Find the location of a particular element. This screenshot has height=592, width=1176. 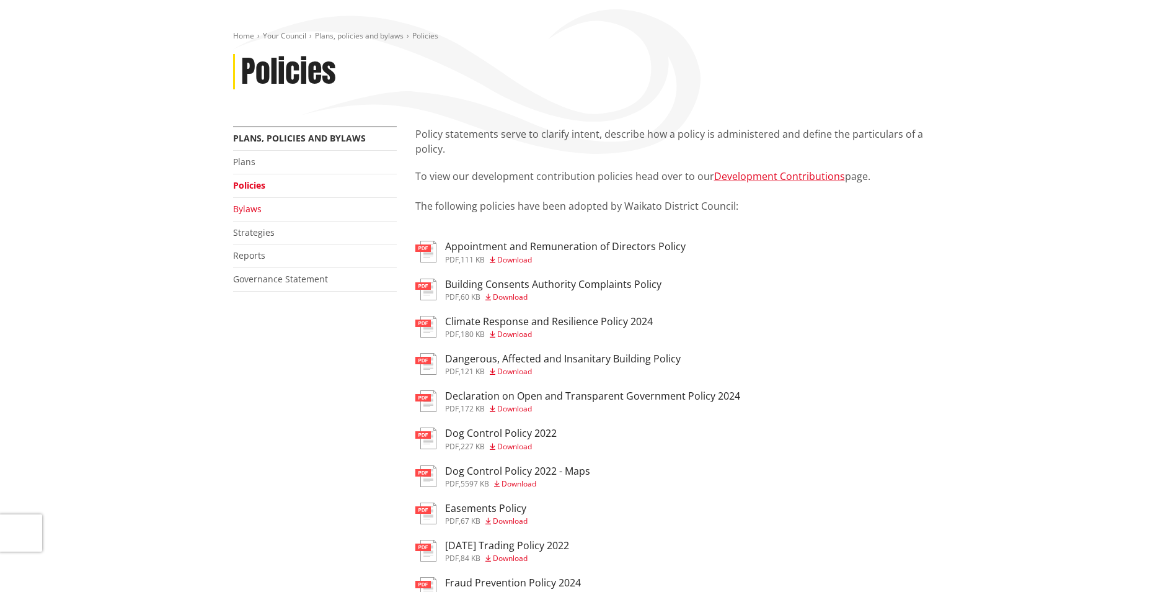

h3: Appointment and Remuneration of Directors Policy is located at coordinates (566, 246).